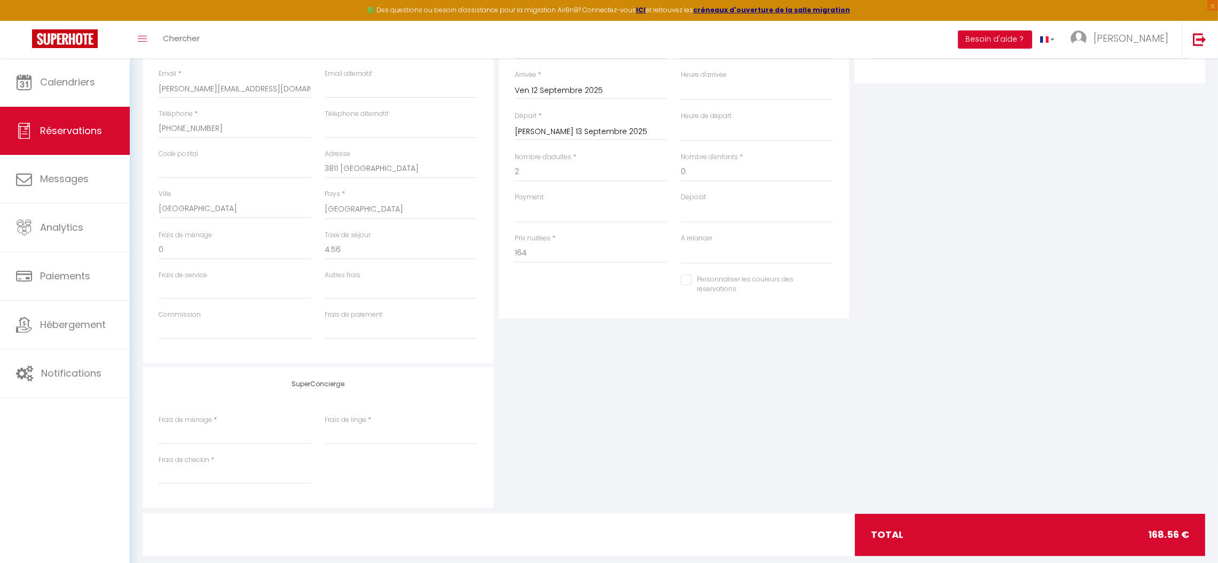 Image resolution: width=1218 pixels, height=563 pixels. I want to click on a: créneaux d'ouverture de la salle migration, so click(772, 10).